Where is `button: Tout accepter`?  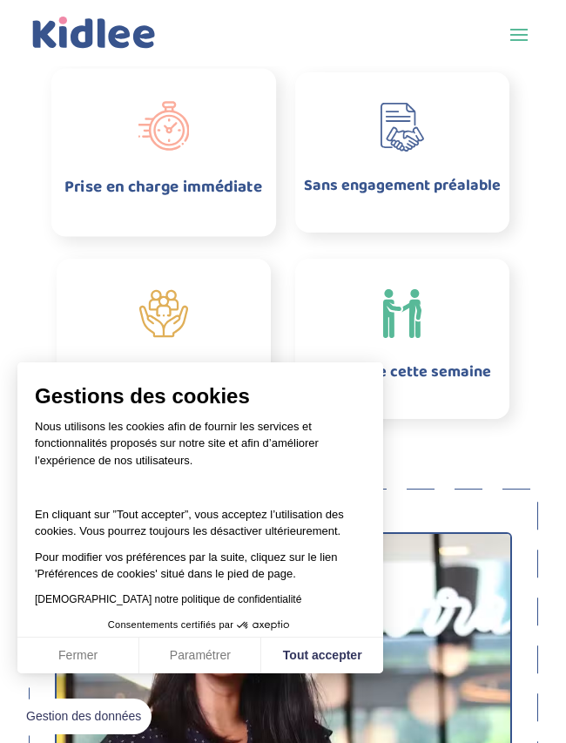 button: Tout accepter is located at coordinates (322, 656).